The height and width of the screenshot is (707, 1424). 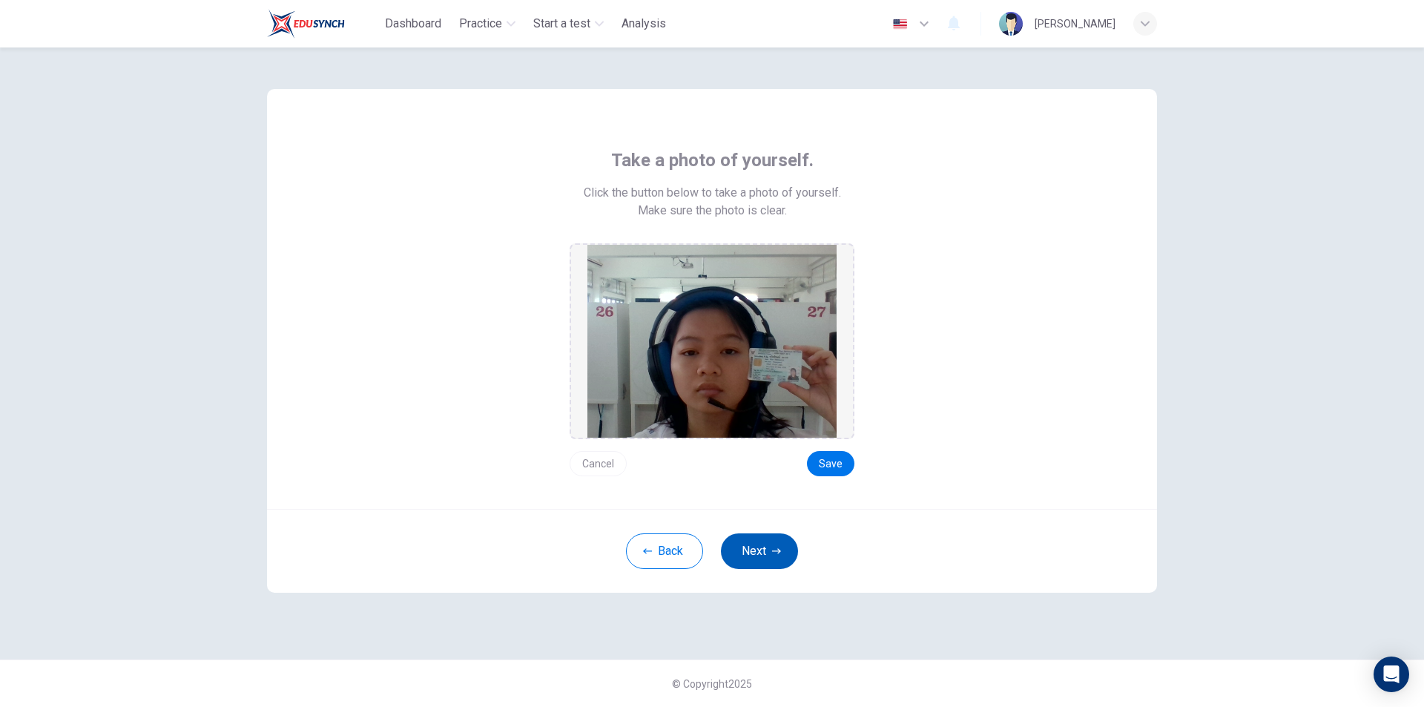 I want to click on span: Click the button below to take a photo of yourself., so click(x=712, y=193).